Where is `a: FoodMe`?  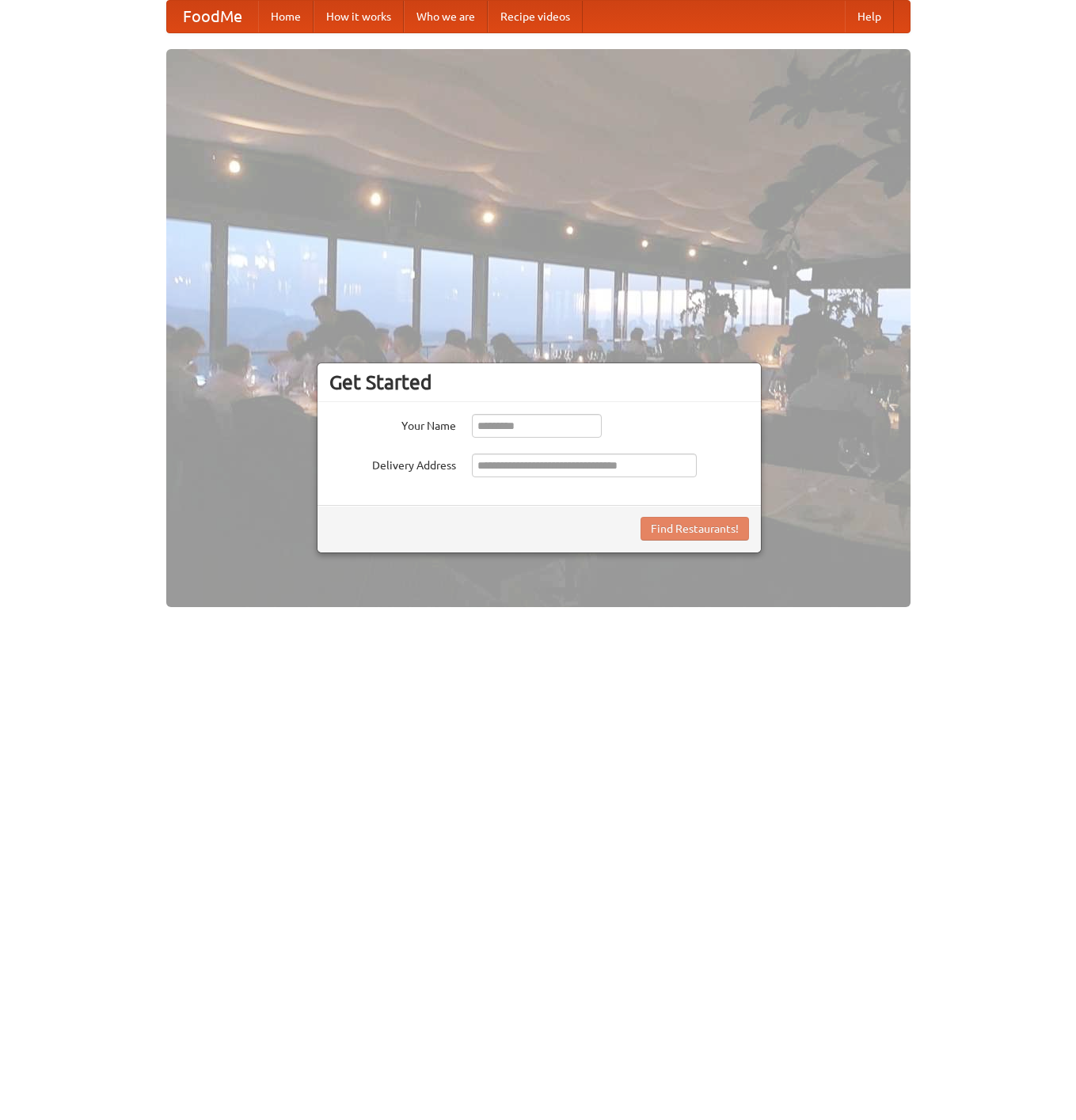 a: FoodMe is located at coordinates (213, 16).